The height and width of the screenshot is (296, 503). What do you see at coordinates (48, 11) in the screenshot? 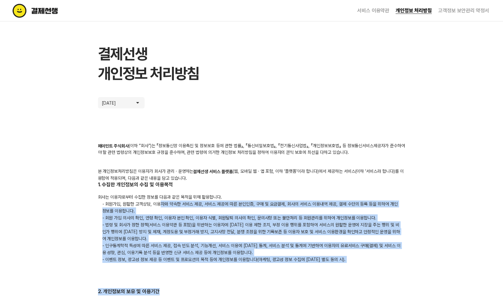
I see `img: terms logo` at bounding box center [48, 11].